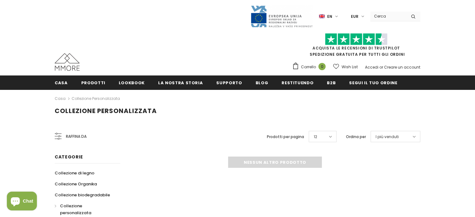 The image size is (475, 217). What do you see at coordinates (372, 67) in the screenshot?
I see `a: Accedi` at bounding box center [372, 67].